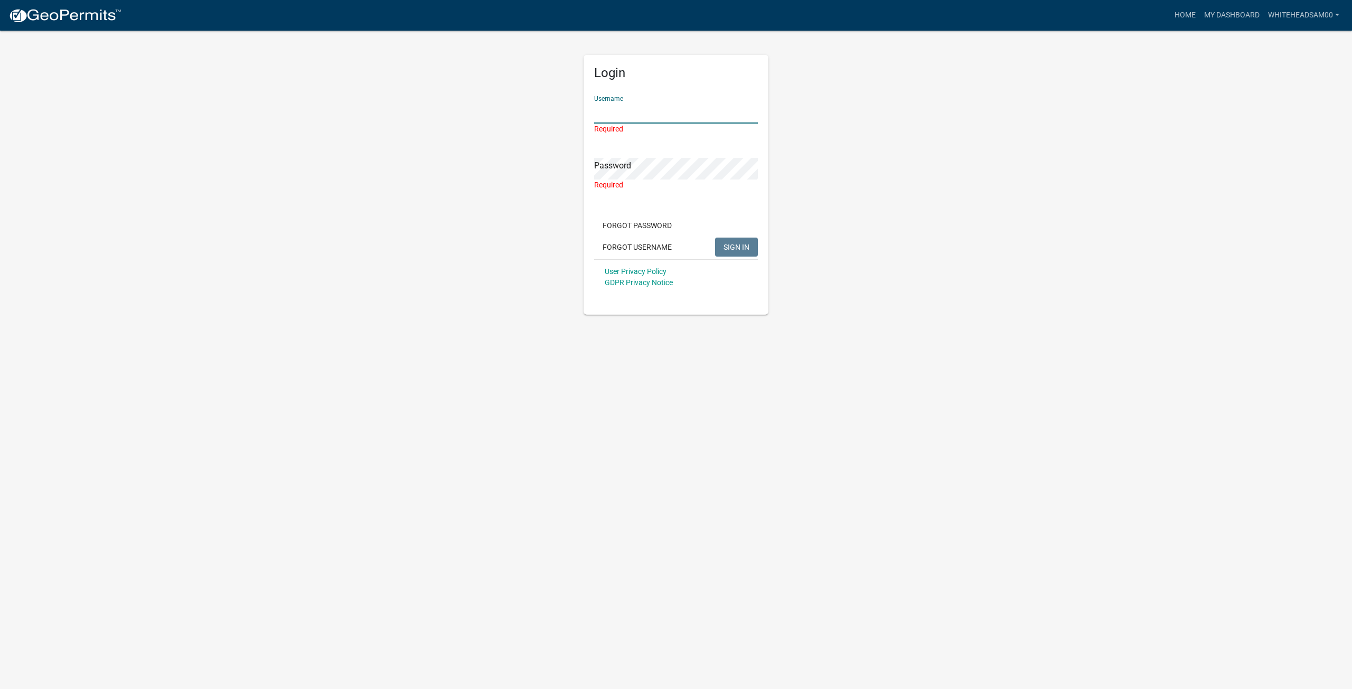 The width and height of the screenshot is (1352, 689). Describe the element at coordinates (736, 247) in the screenshot. I see `button: SIGN IN` at that location.